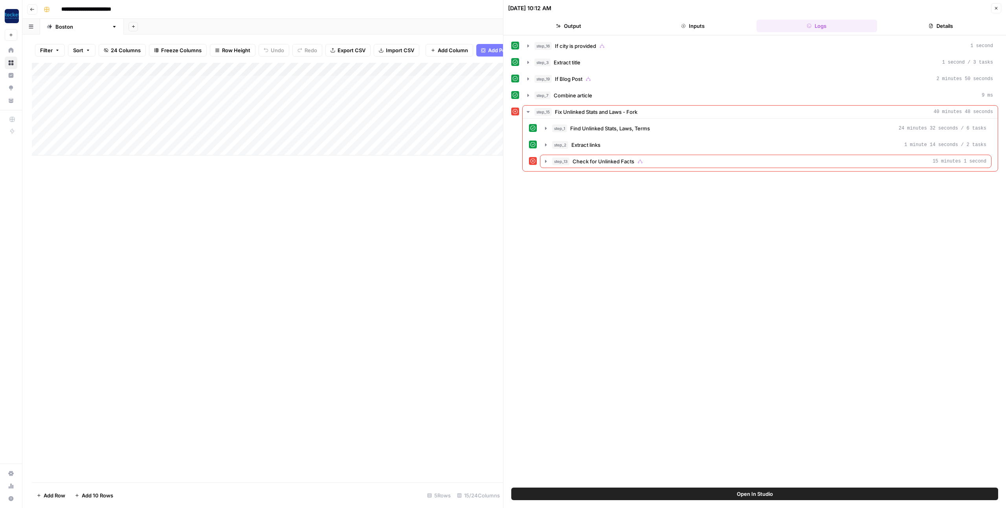 The width and height of the screenshot is (1006, 508). Describe the element at coordinates (11, 63) in the screenshot. I see `a: Browse` at that location.